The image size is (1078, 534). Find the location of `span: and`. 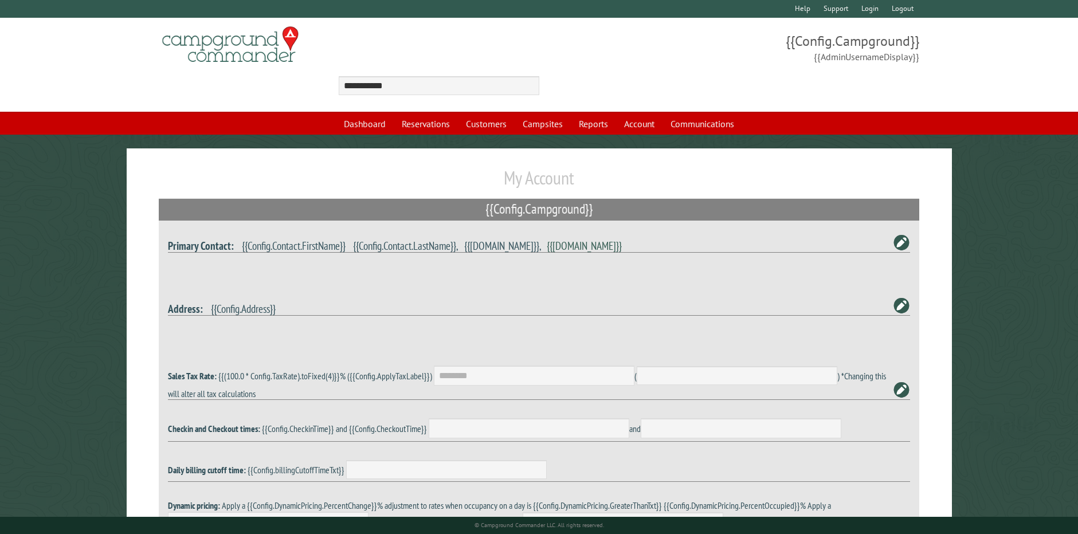

span: and is located at coordinates (635, 429).